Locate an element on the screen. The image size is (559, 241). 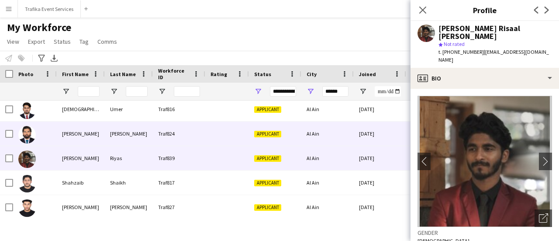
h3: Profile is located at coordinates (485, 10).